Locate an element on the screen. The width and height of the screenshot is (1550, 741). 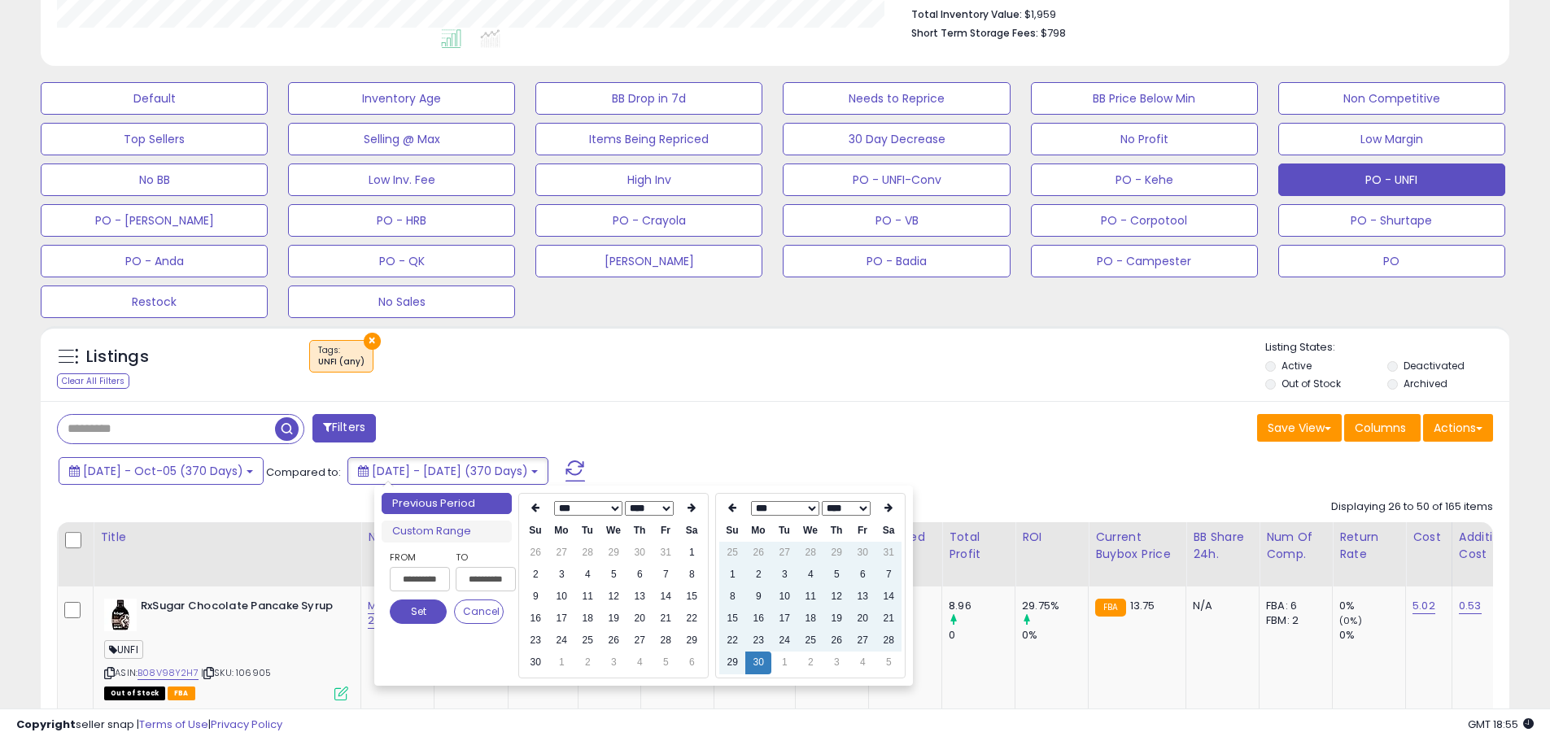
td: 16 is located at coordinates (536, 619).